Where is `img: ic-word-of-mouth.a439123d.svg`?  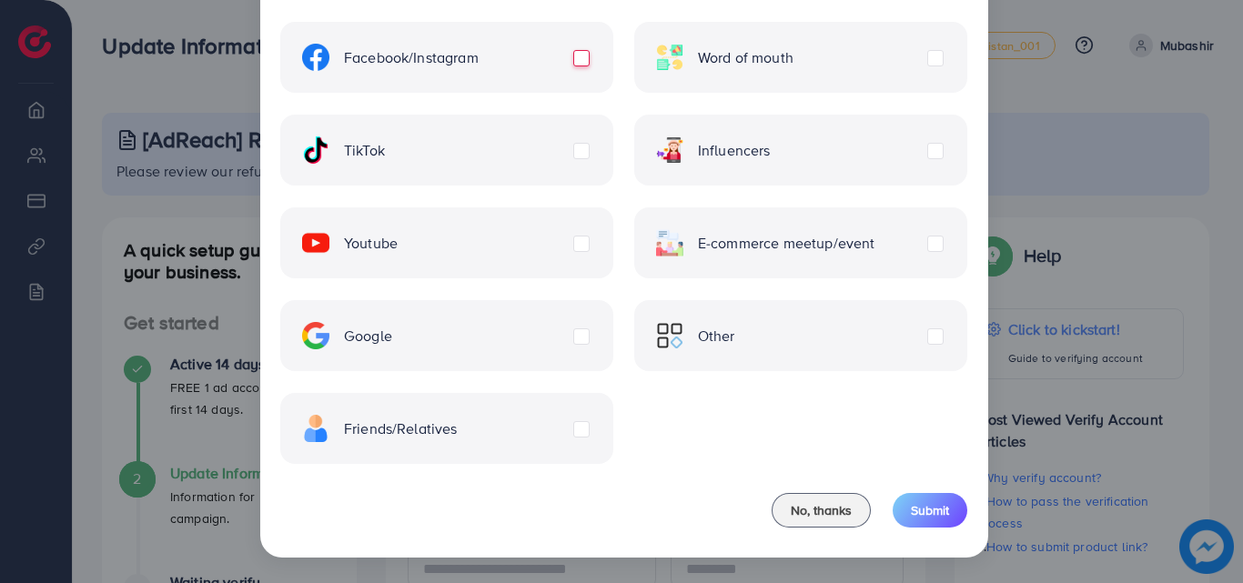
img: ic-word-of-mouth.a439123d.svg is located at coordinates (670, 57).